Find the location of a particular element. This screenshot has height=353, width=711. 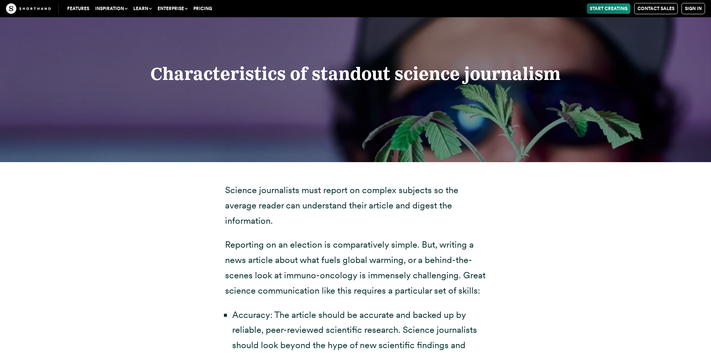

p: Science journalists must report on complex subjects so the average reader can understand their ar... is located at coordinates (356, 205).